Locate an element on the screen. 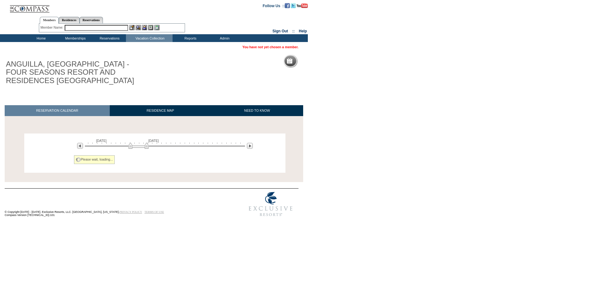 This screenshot has width=597, height=286. img: Exclusive Resorts is located at coordinates (271, 204).